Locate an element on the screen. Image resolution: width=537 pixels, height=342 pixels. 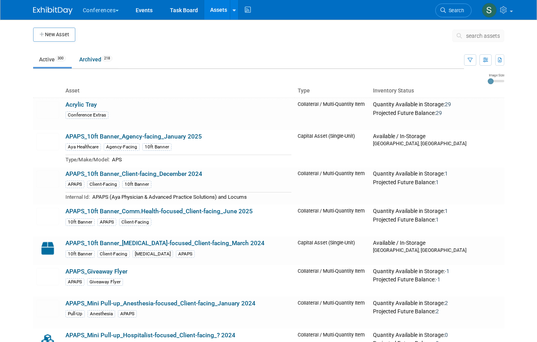
span: search assets is located at coordinates (483, 36).